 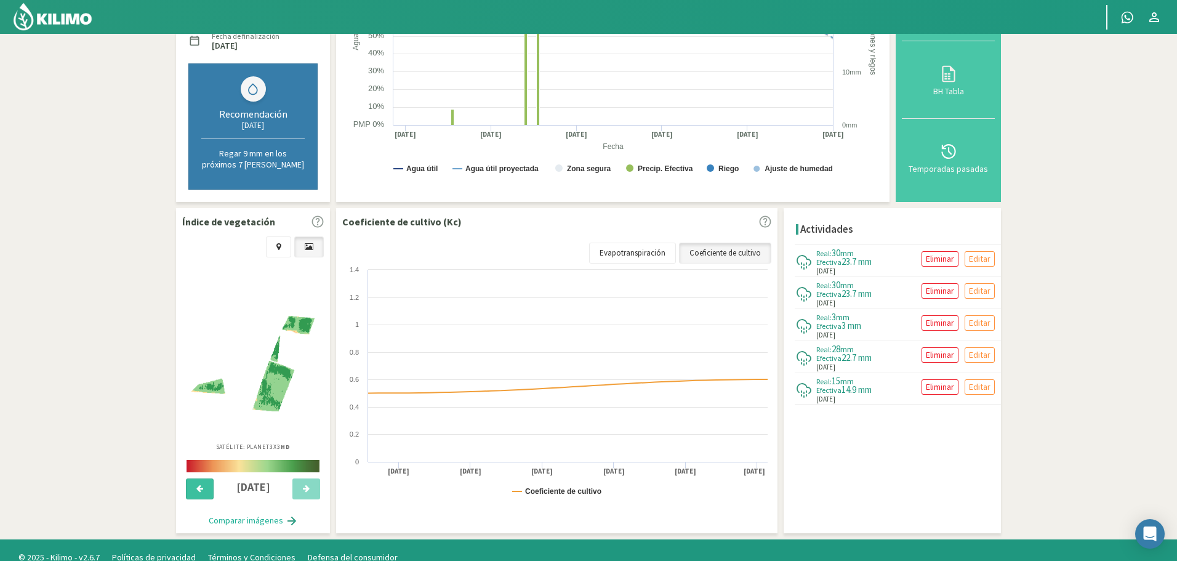 I want to click on span: 22.7 mm, so click(x=857, y=357).